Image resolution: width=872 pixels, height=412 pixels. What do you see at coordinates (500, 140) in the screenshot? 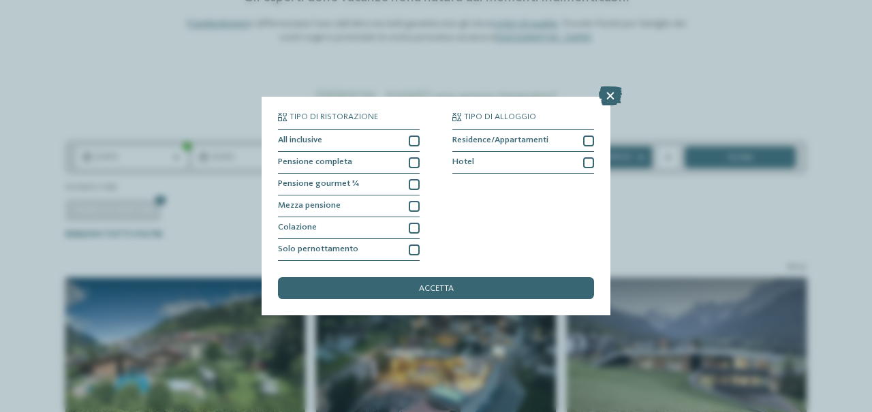
I see `span: Residence/Appartamenti` at bounding box center [500, 140].